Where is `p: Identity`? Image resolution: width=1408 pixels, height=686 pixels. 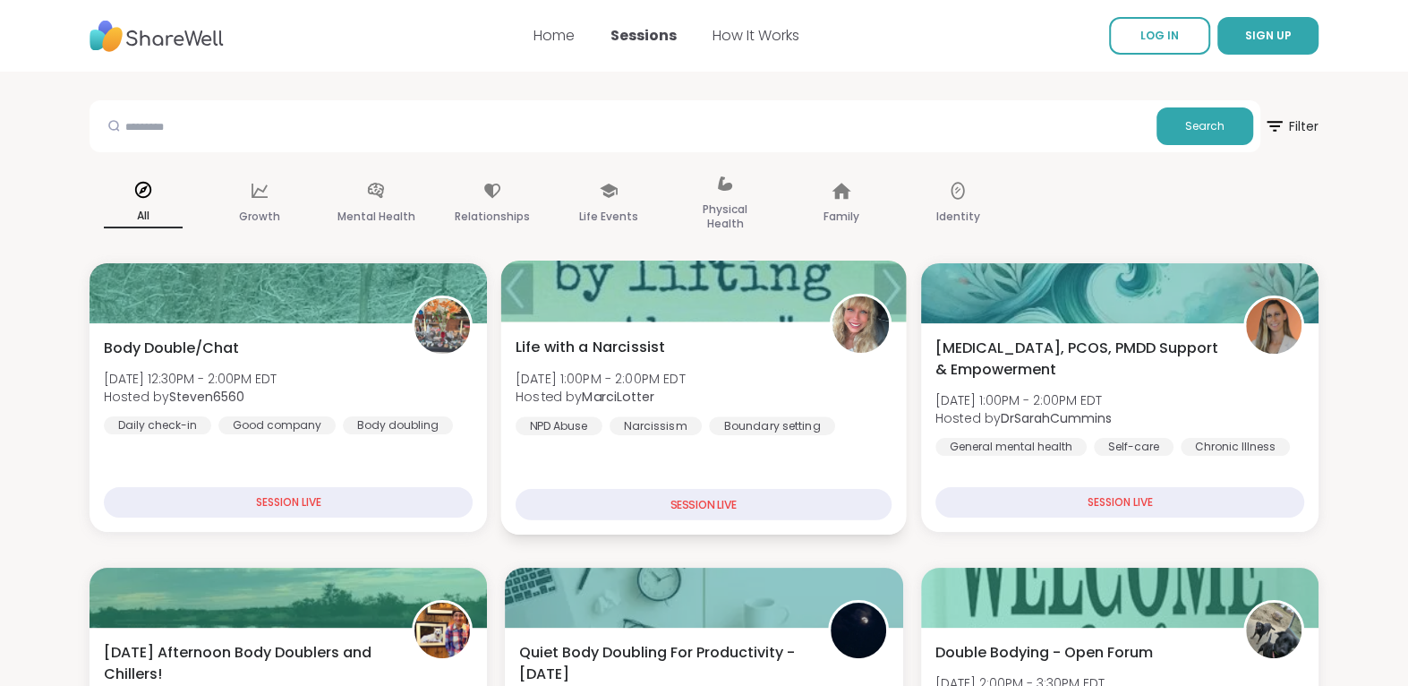 p: Identity is located at coordinates (958, 217).